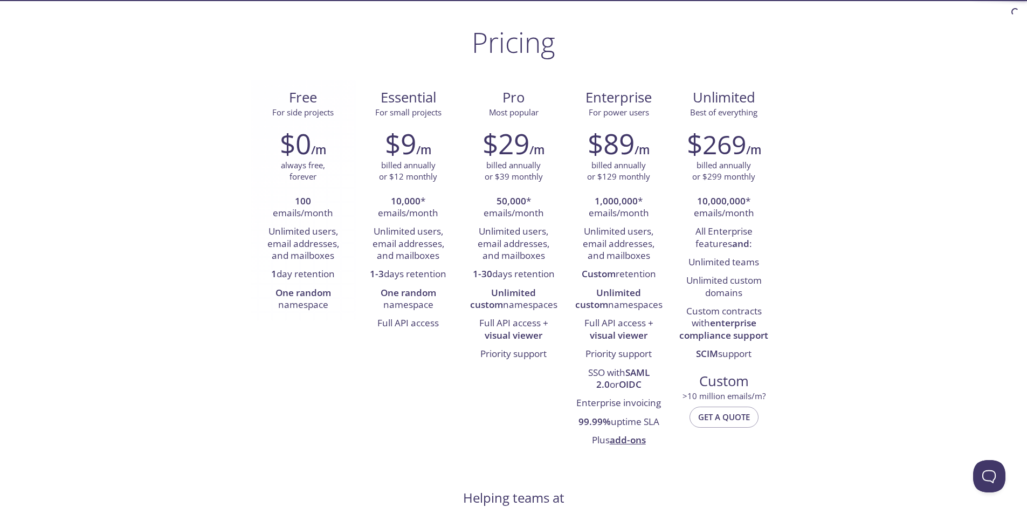 The width and height of the screenshot is (1027, 514). What do you see at coordinates (598, 273) in the screenshot?
I see `strong: Custom` at bounding box center [598, 273].